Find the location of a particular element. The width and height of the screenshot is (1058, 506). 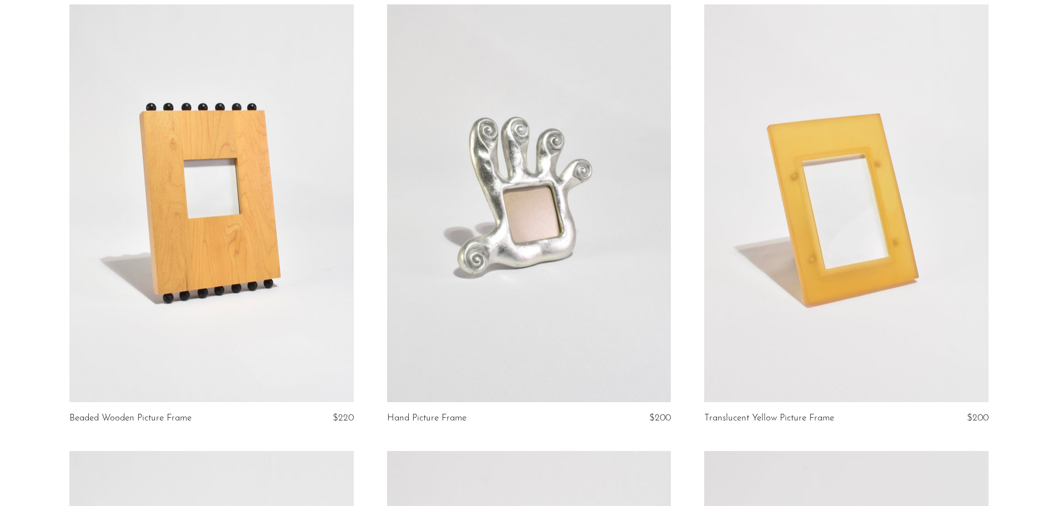

span: $220 is located at coordinates (343, 418).